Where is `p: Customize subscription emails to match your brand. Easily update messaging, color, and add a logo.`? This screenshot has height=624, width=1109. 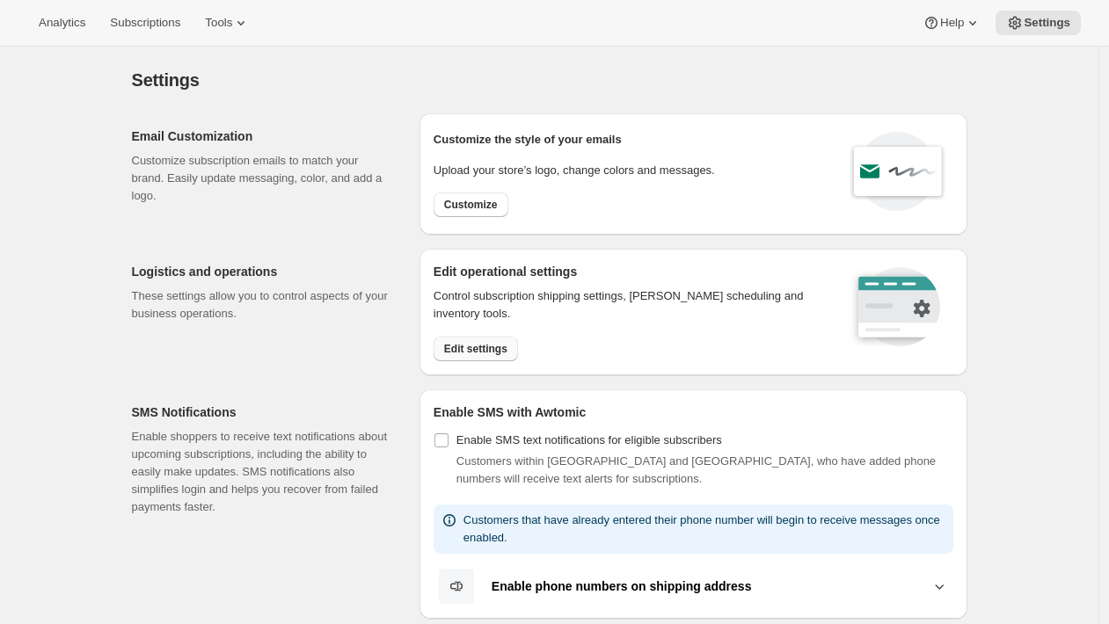 p: Customize subscription emails to match your brand. Easily update messaging, color, and add a logo. is located at coordinates (261, 179).